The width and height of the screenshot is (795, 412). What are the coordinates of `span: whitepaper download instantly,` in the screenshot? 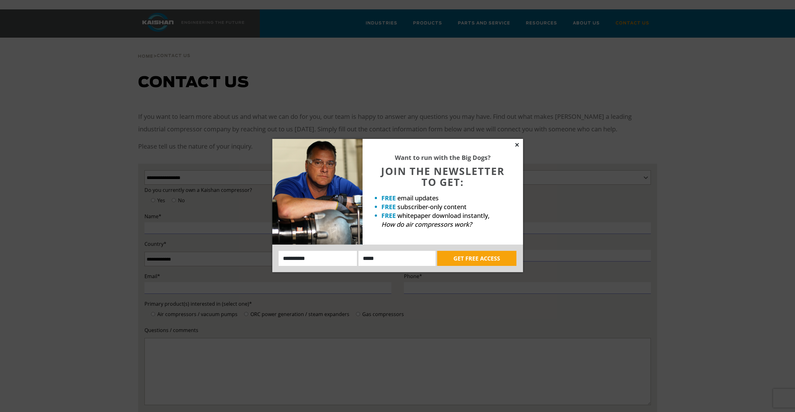 It's located at (443, 215).